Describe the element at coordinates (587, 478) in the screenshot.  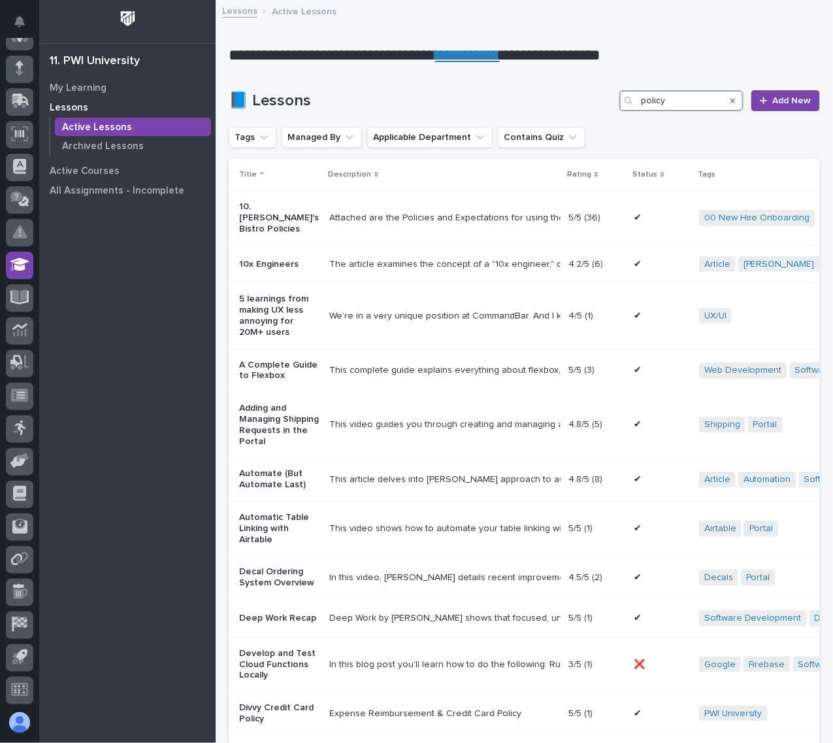
I see `p: 4.8/5 (8)` at that location.